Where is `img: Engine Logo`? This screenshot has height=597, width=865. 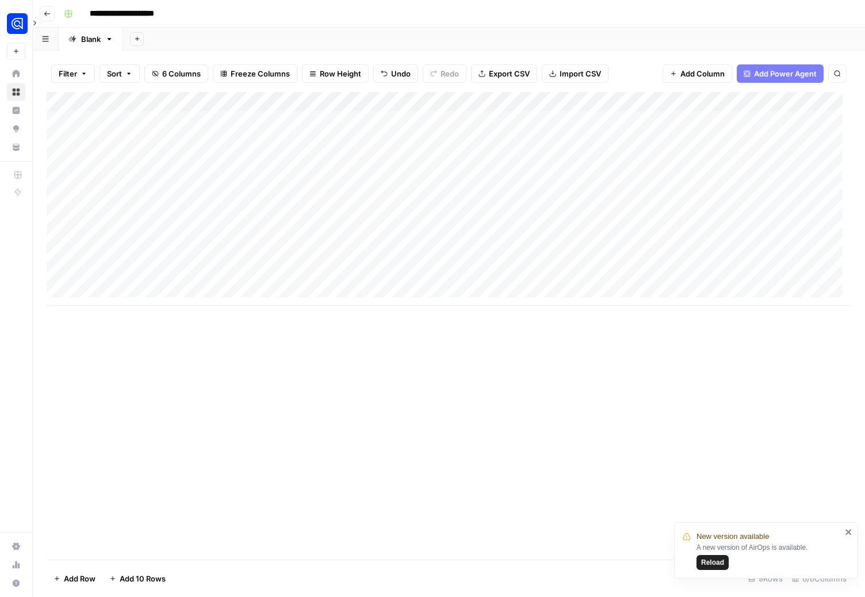
img: Engine Logo is located at coordinates (17, 24).